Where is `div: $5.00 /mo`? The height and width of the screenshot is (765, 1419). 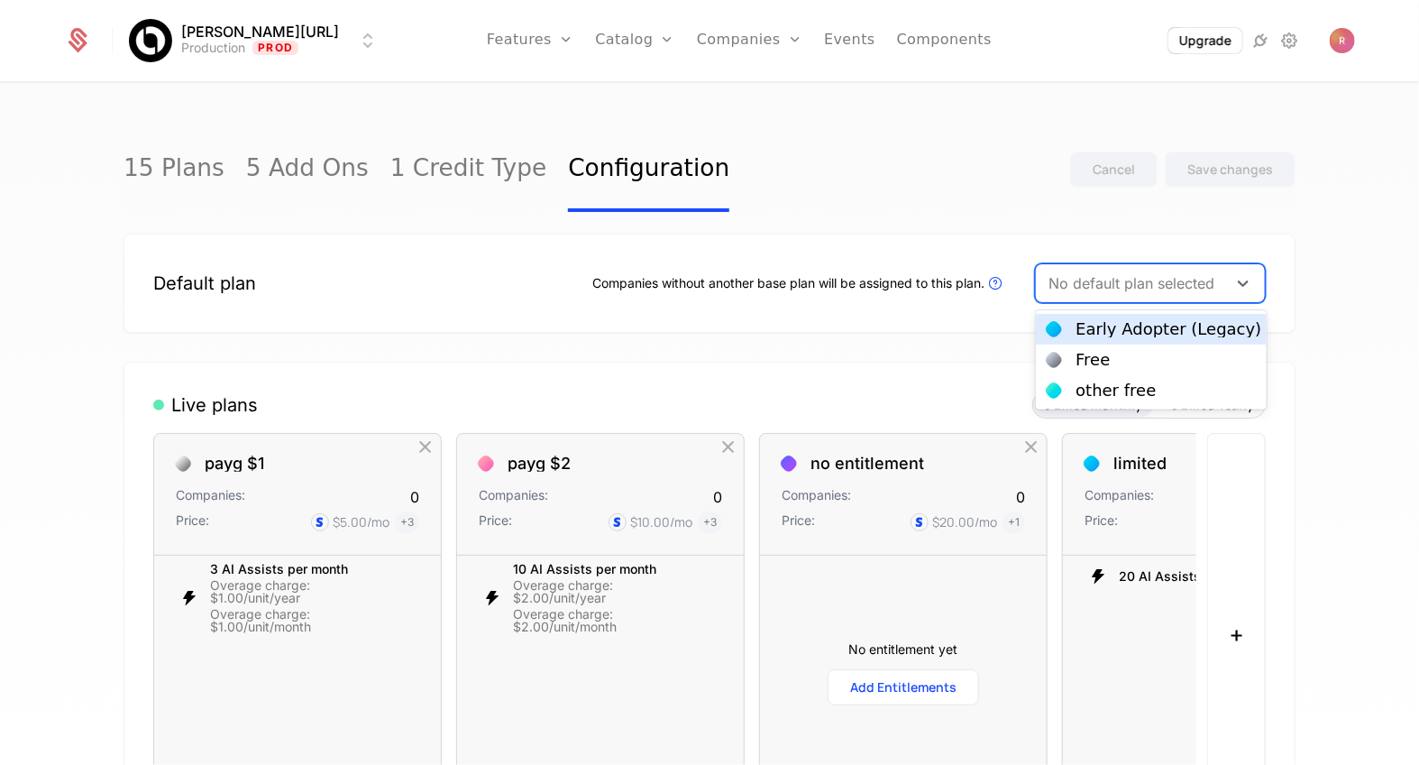 div: $5.00 /mo is located at coordinates (361, 522).